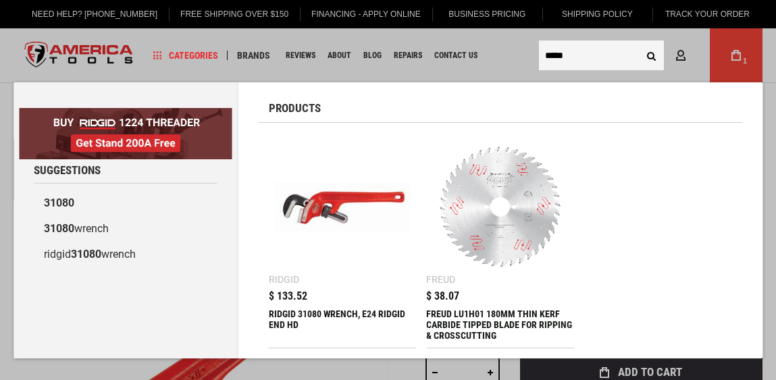 The width and height of the screenshot is (776, 380). Describe the element at coordinates (342, 240) in the screenshot. I see `a: RIDGID 31080 WRENCH, E24 RIDGID END HD Ridgid $ 133.52 RIDGID 31080 WRENCH, E24 RIDGID END HD` at that location.